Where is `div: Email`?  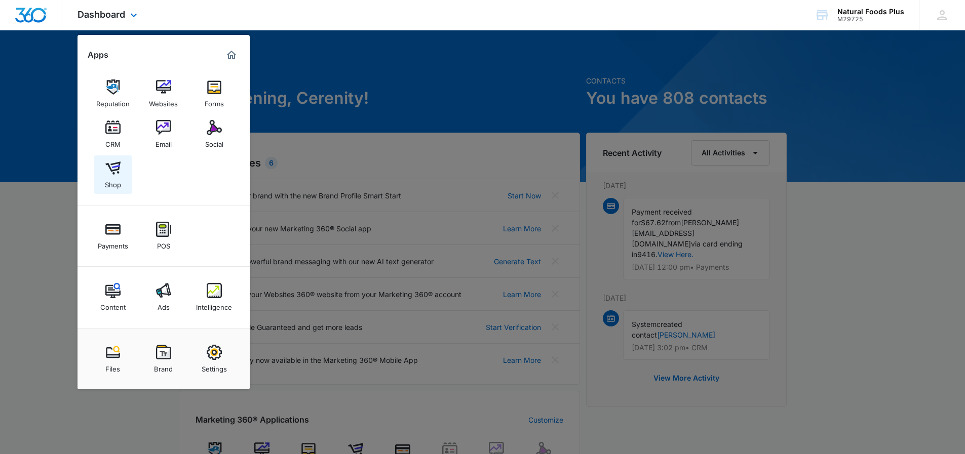
div: Email is located at coordinates (164, 142).